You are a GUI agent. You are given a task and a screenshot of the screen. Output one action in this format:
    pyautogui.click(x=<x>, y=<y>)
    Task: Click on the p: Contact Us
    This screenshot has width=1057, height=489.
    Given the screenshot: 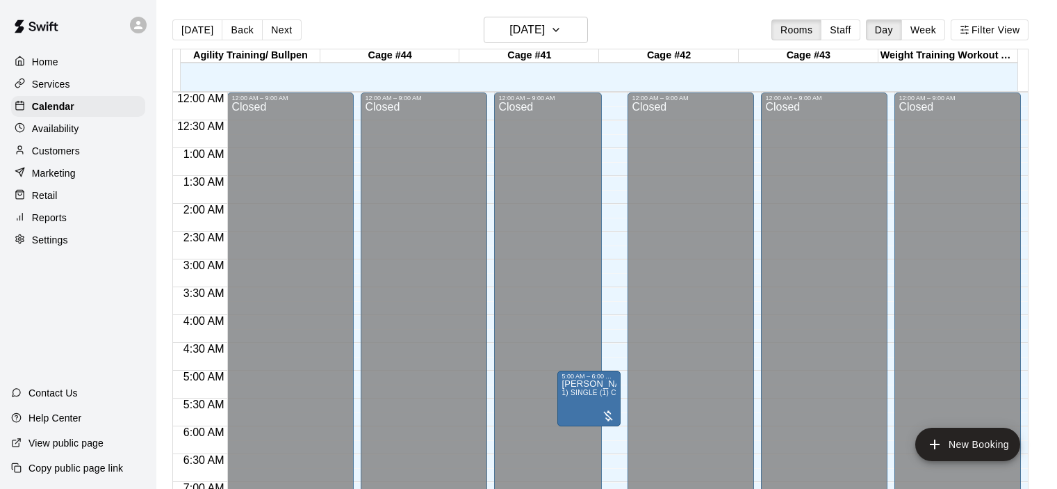 What is the action you would take?
    pyautogui.click(x=53, y=393)
    